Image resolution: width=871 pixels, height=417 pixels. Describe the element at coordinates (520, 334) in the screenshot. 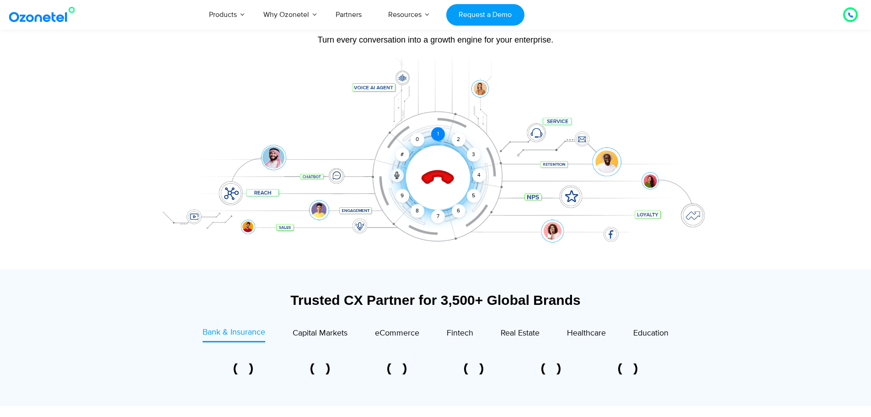

I see `a: Real Estate` at that location.